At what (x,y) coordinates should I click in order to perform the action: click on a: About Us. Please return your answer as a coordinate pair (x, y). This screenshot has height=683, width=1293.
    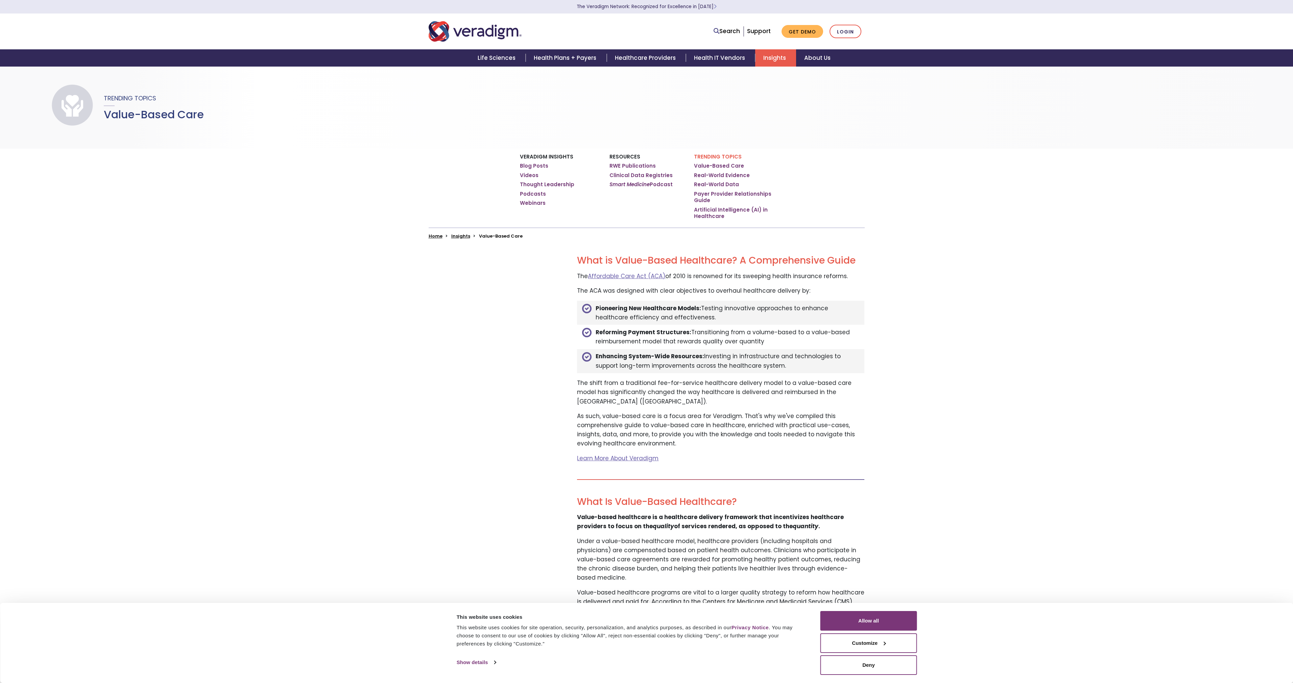
    Looking at the image, I should click on (817, 58).